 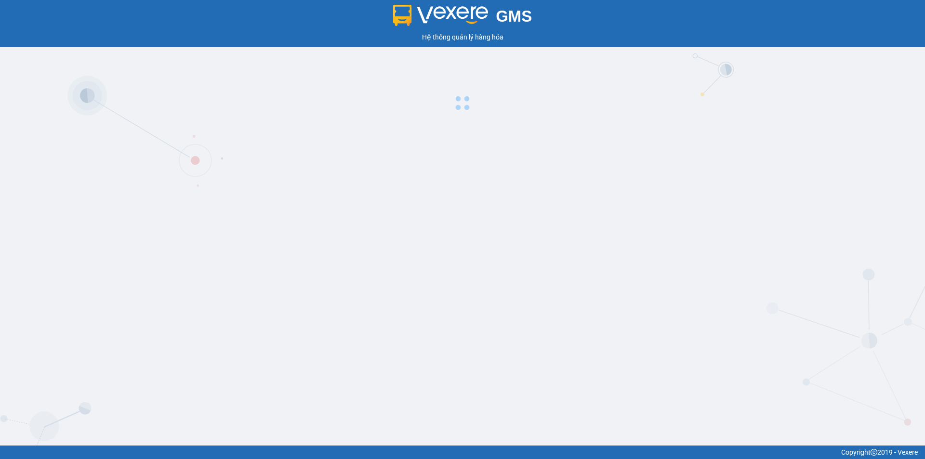 What do you see at coordinates (462, 452) in the screenshot?
I see `div: Copyright 2019 - Vexere` at bounding box center [462, 452].